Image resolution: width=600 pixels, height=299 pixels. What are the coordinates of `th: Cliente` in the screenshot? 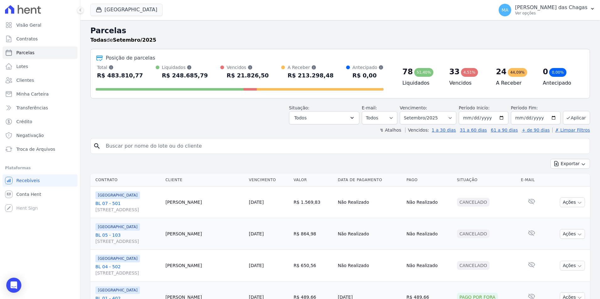 It's located at (205, 180).